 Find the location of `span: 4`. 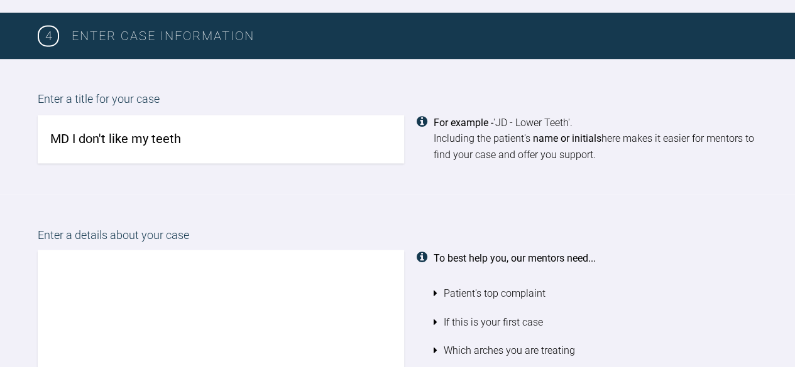

span: 4 is located at coordinates (48, 36).